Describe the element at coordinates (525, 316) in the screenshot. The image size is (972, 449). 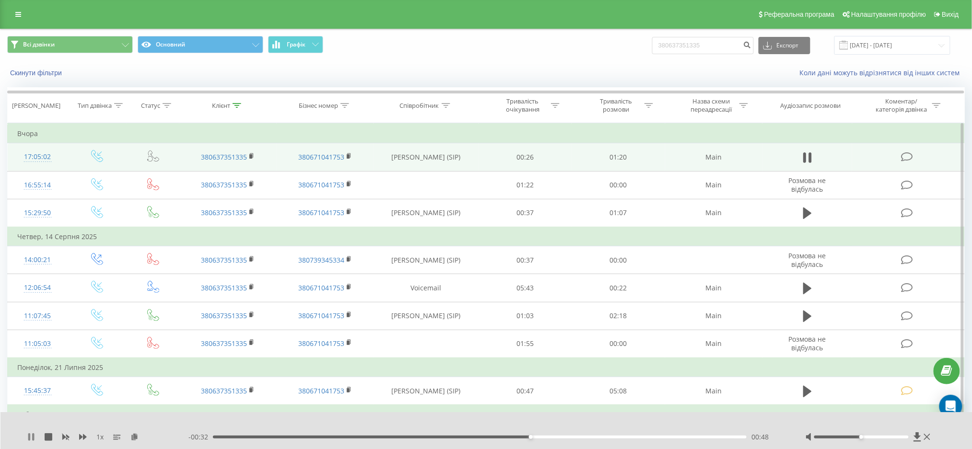
I see `td: 01:03` at that location.